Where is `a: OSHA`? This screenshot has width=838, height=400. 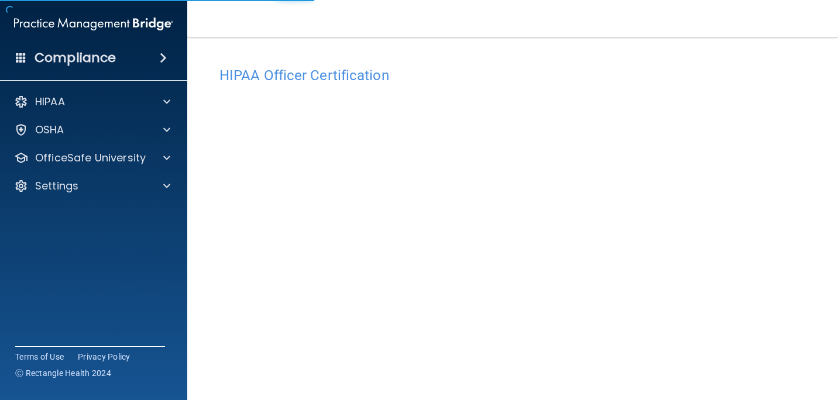 a: OSHA is located at coordinates (92, 130).